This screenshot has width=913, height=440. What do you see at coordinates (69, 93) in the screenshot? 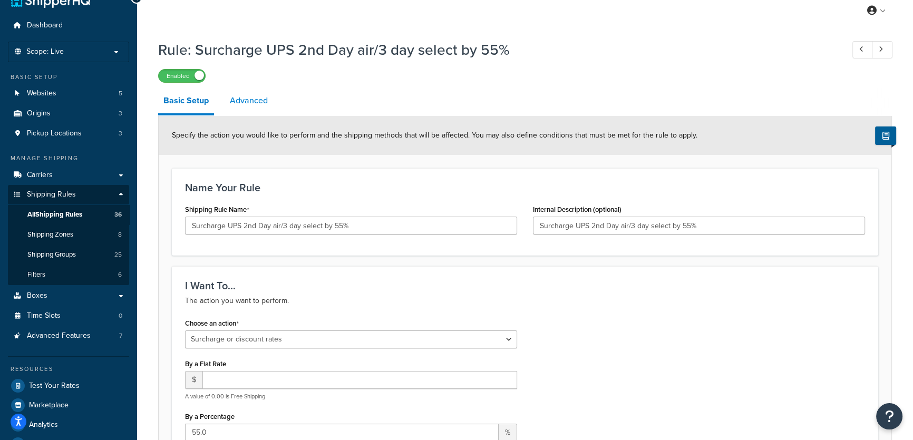
I see `a: Websites5` at bounding box center [69, 93].